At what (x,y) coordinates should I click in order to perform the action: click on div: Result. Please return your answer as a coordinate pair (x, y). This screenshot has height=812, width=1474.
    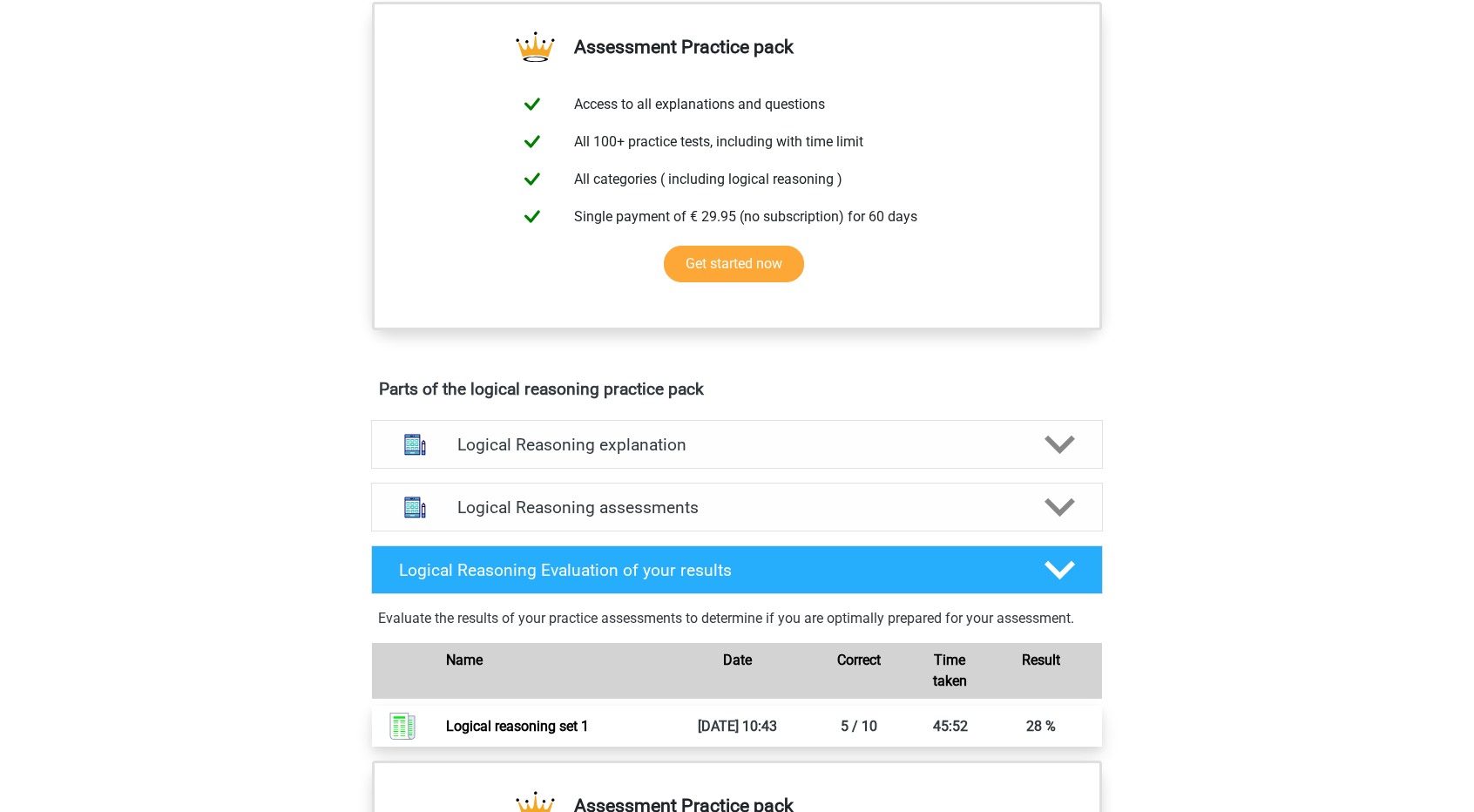
    Looking at the image, I should click on (1041, 670).